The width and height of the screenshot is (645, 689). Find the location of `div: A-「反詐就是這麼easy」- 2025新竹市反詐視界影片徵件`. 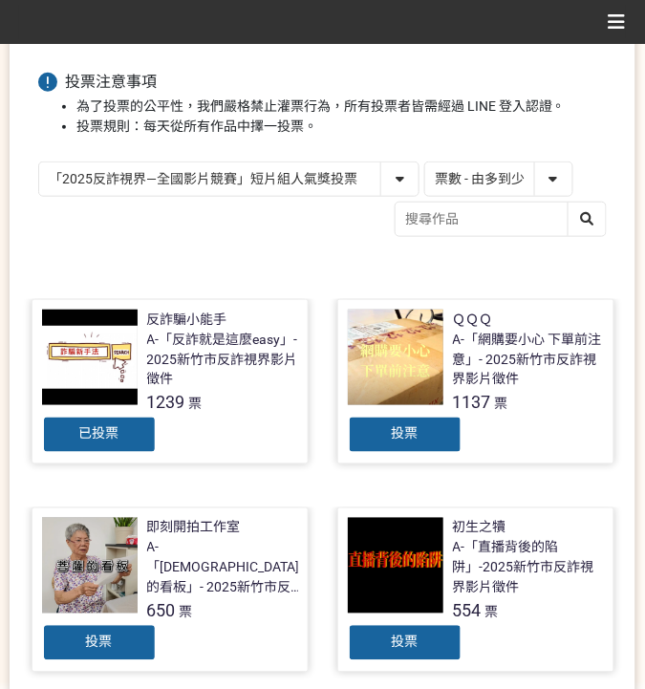

div: A-「反詐就是這麼easy」- 2025新竹市反詐視界影片徵件 is located at coordinates (223, 359).